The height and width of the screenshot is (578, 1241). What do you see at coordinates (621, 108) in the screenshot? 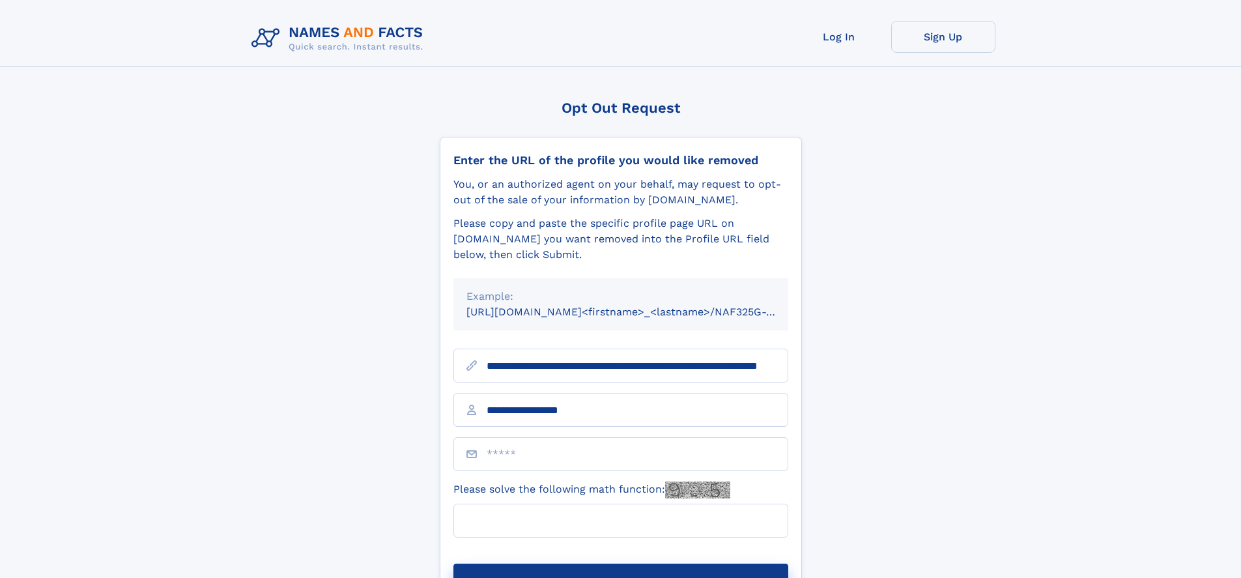
I see `div: Opt Out Request` at bounding box center [621, 108].